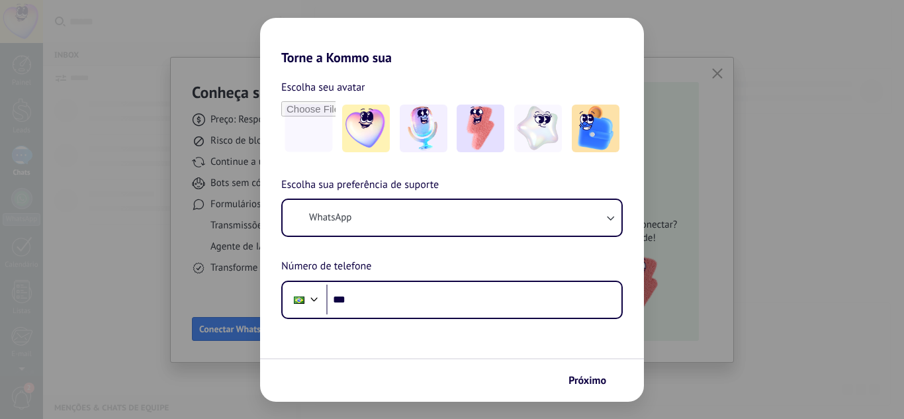 This screenshot has width=904, height=419. What do you see at coordinates (323, 87) in the screenshot?
I see `span: Escolha seu avatar` at bounding box center [323, 87].